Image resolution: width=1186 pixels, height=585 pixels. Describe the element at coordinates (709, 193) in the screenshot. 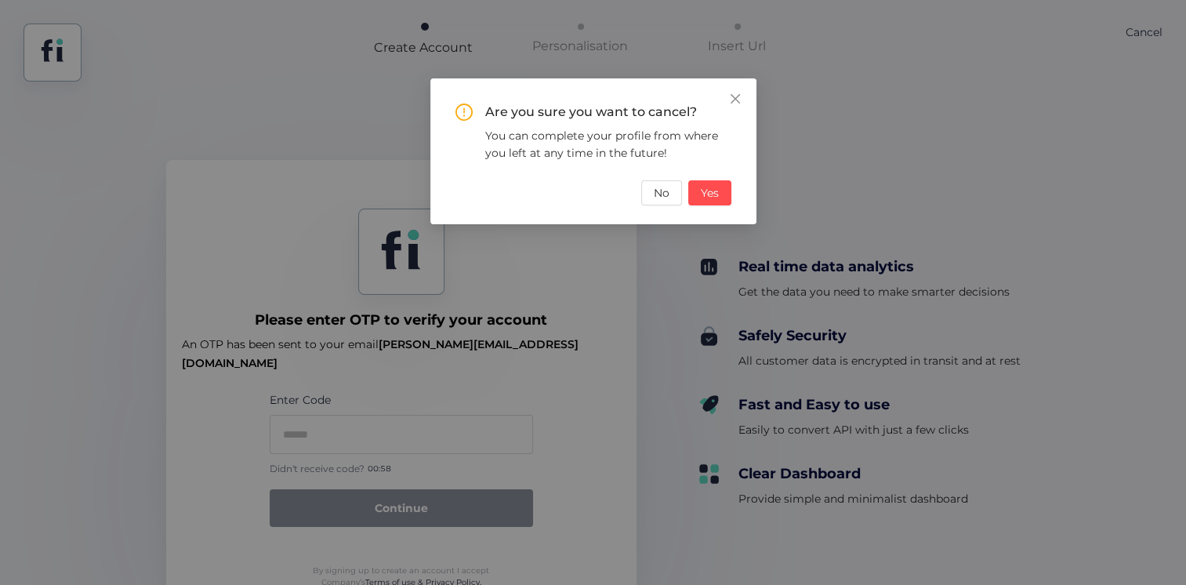

I see `span: Yes` at that location.